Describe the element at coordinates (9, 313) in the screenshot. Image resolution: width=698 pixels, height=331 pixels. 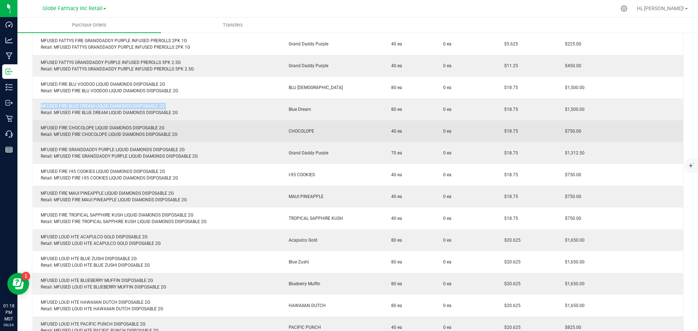
I see `p: 01:18 PM MST` at that location.